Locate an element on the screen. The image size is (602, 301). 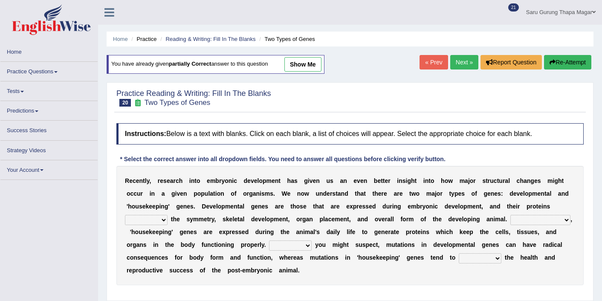
b: W is located at coordinates (284, 193).